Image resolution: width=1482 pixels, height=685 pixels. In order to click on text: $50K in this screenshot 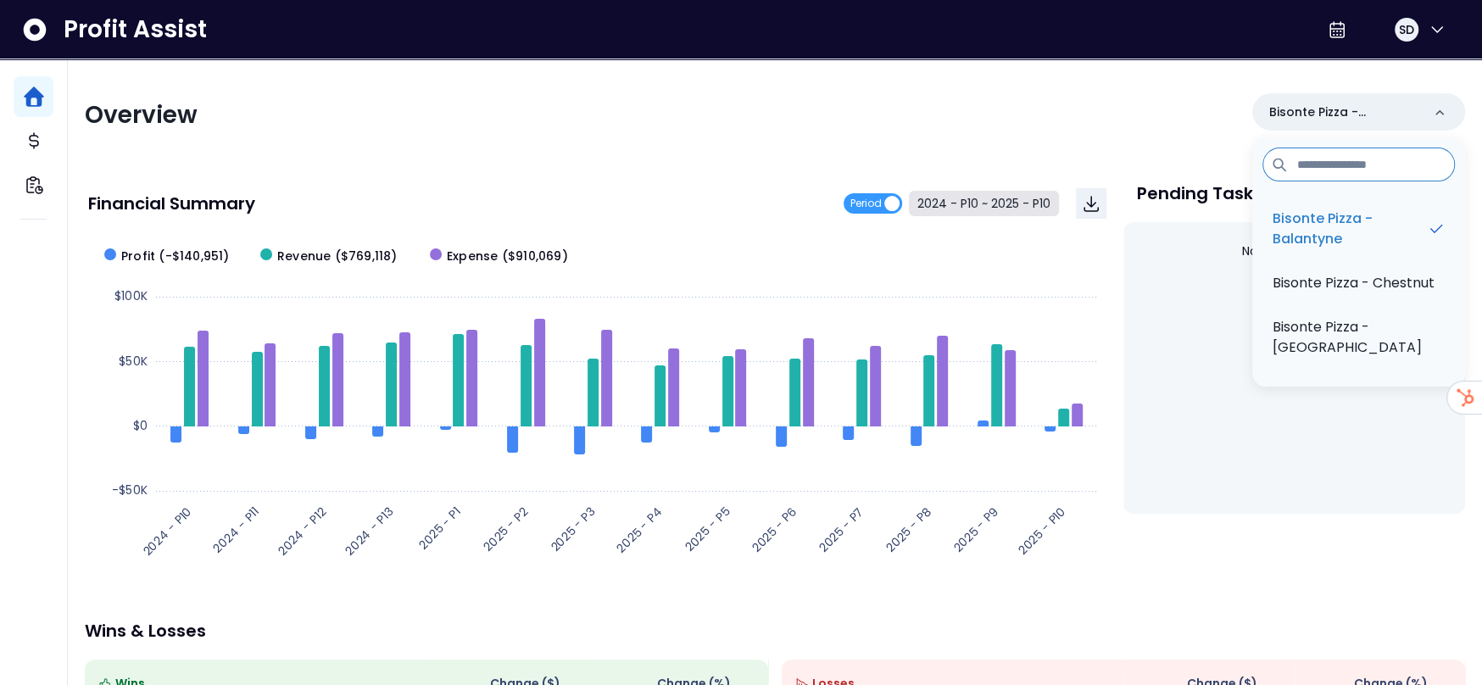, I will do `click(133, 361)`.